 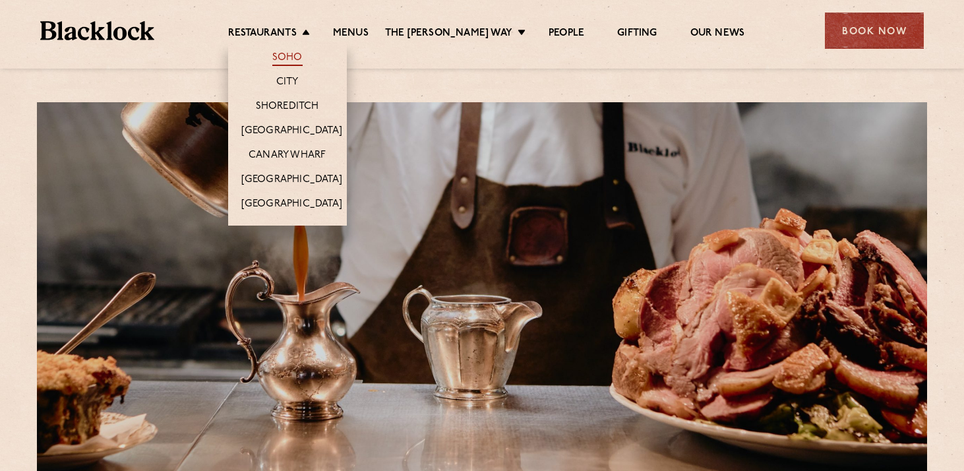 I want to click on a: People, so click(x=567, y=34).